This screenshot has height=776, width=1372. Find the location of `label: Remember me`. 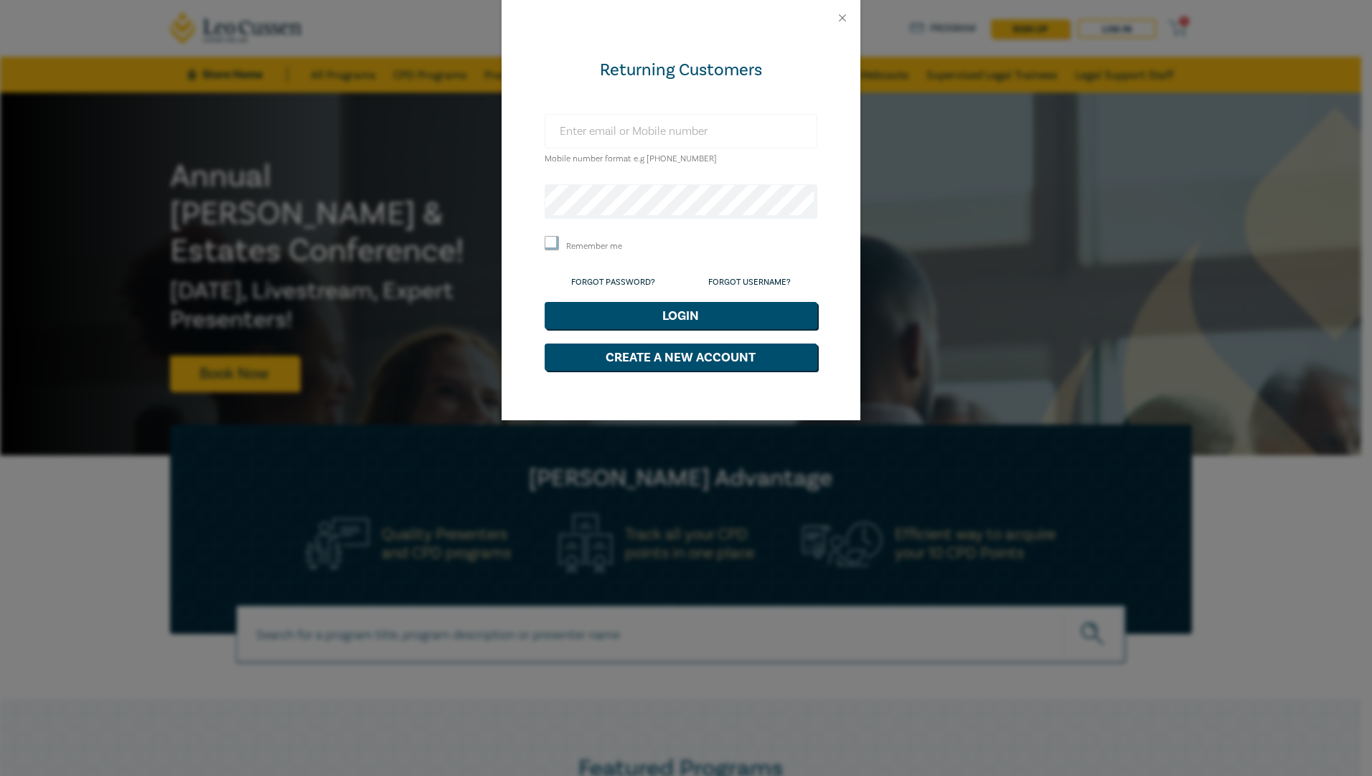

label: Remember me is located at coordinates (594, 246).